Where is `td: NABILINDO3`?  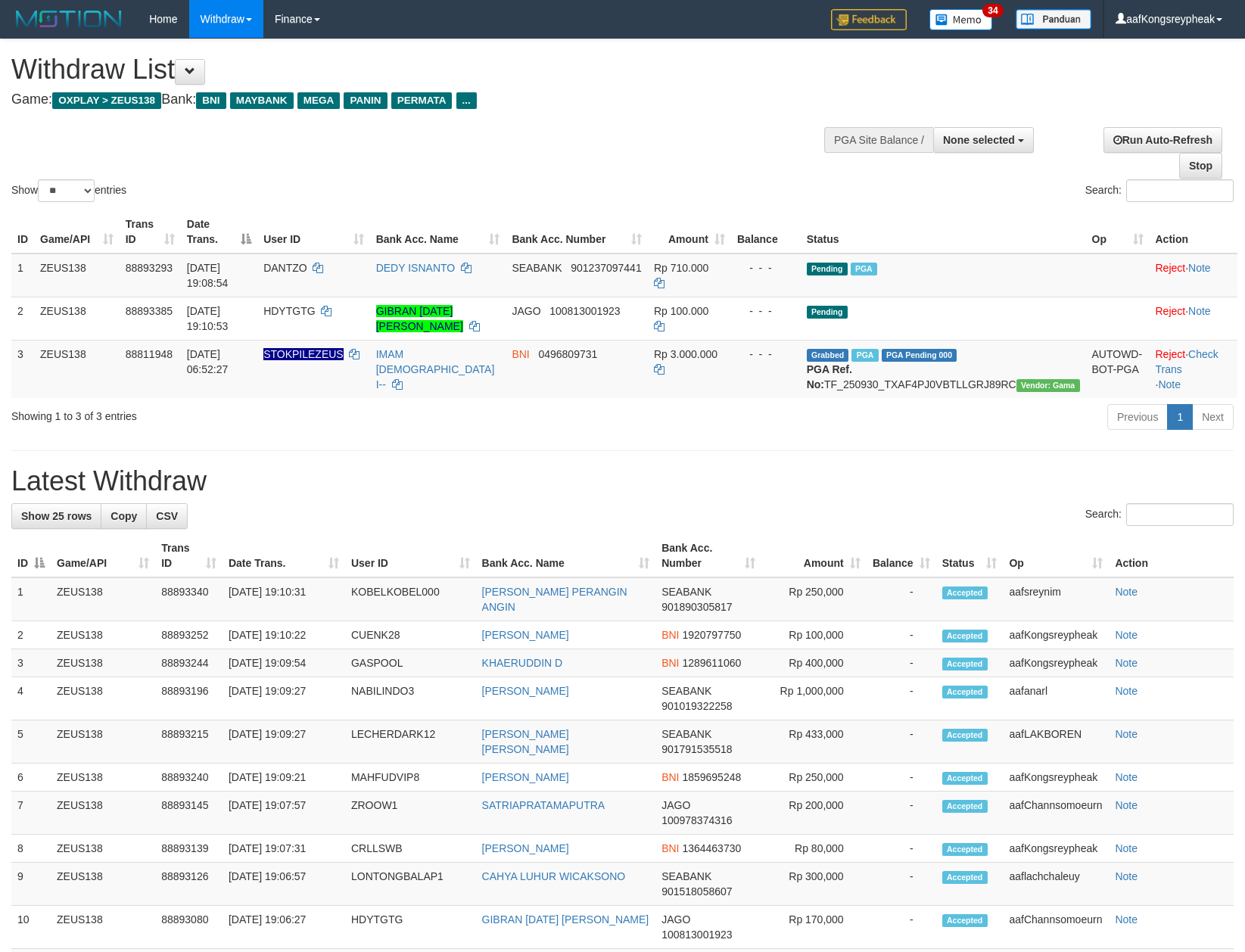 td: NABILINDO3 is located at coordinates (410, 698).